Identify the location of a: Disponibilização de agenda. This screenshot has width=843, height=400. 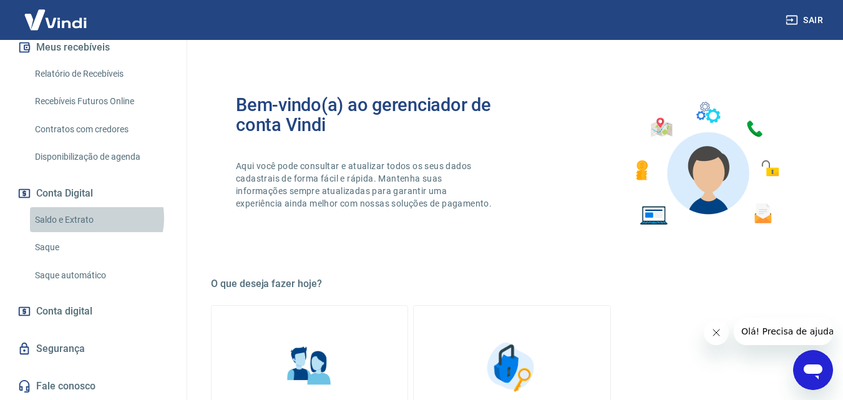
(100, 157).